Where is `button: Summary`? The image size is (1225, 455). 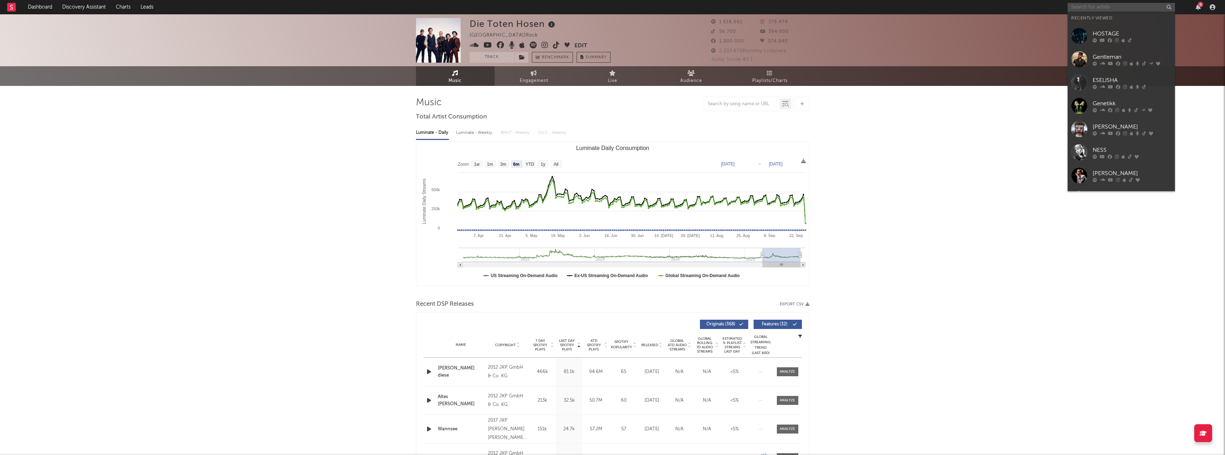 button: Summary is located at coordinates (593, 57).